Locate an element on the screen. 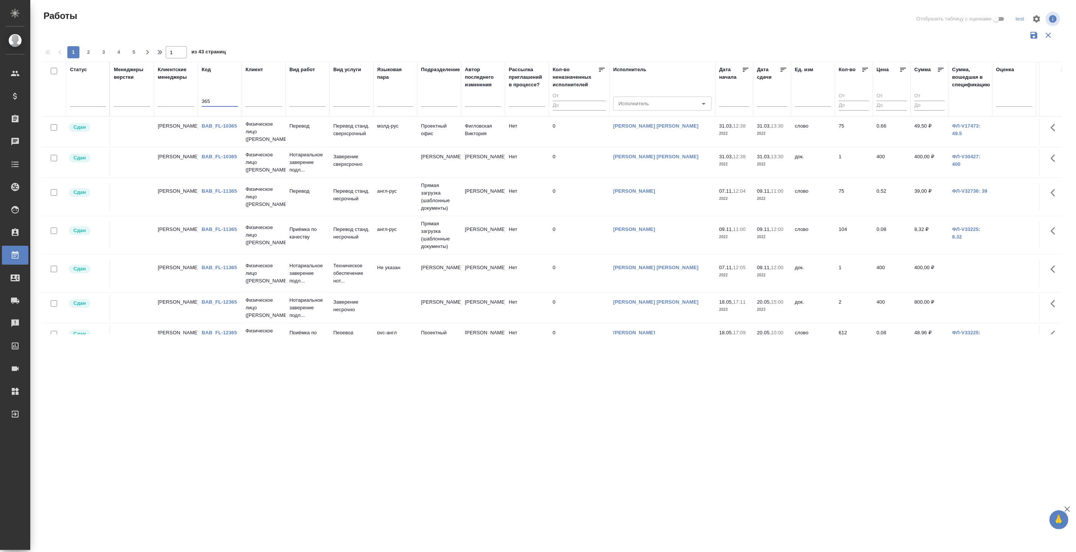 This screenshot has height=552, width=1076. td: Проектный офис is located at coordinates (439, 338).